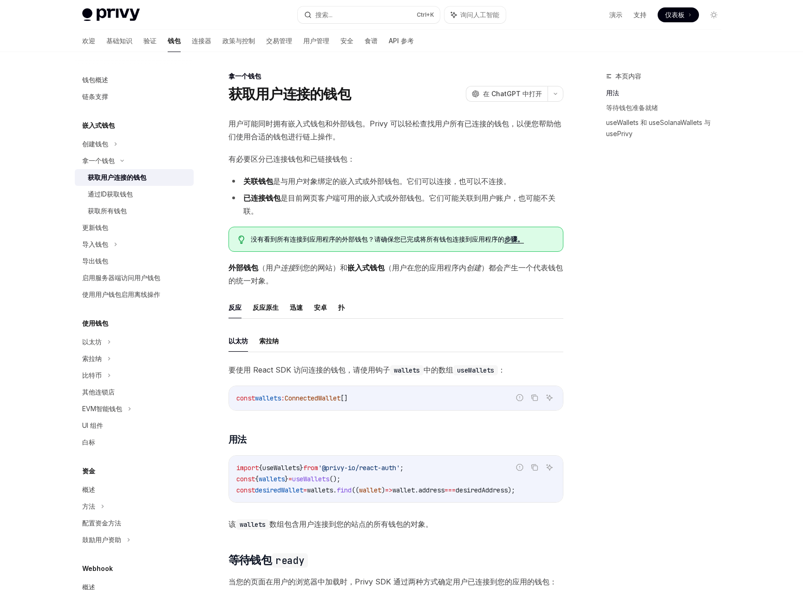  Describe the element at coordinates (392, 181) in the screenshot. I see `font: 是与用户对象绑定的嵌入式或外部钱包。它们可以连接，也可以不连接。` at that location.